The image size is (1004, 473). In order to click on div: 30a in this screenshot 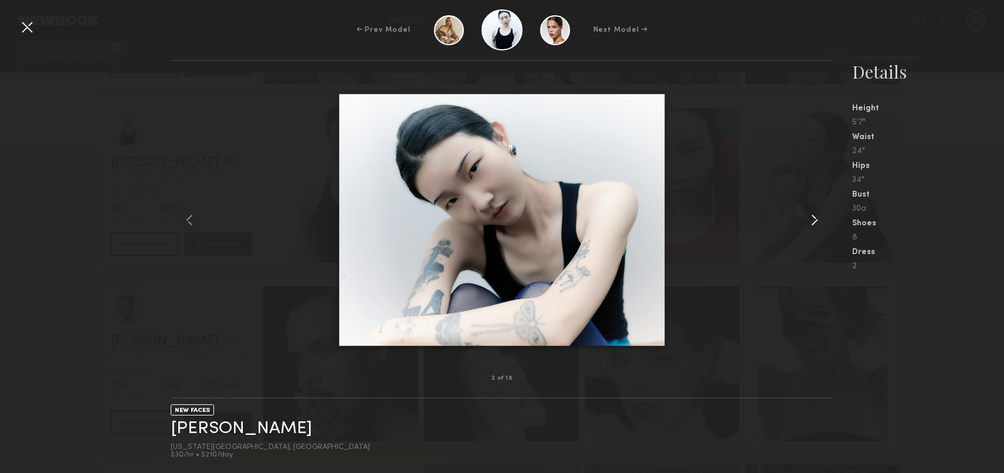, I will do `click(928, 209)`.